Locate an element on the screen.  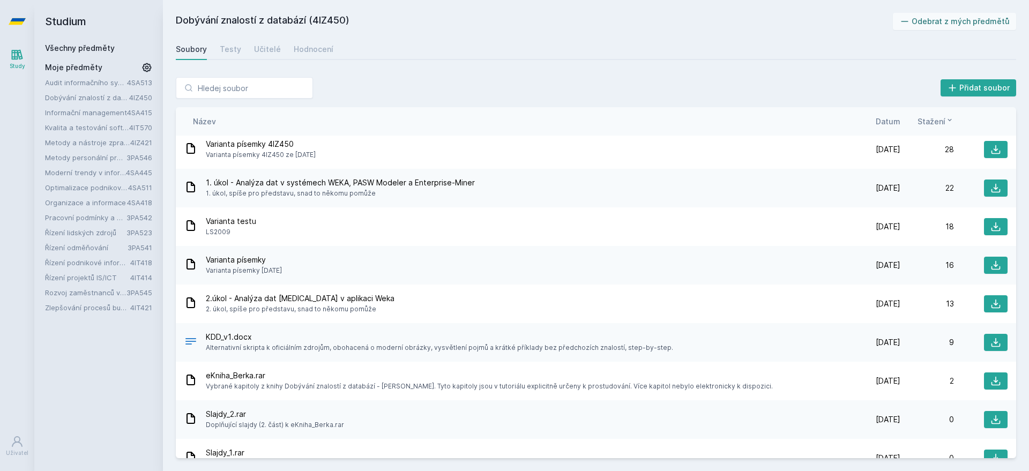
div: 13 is located at coordinates (927, 304).